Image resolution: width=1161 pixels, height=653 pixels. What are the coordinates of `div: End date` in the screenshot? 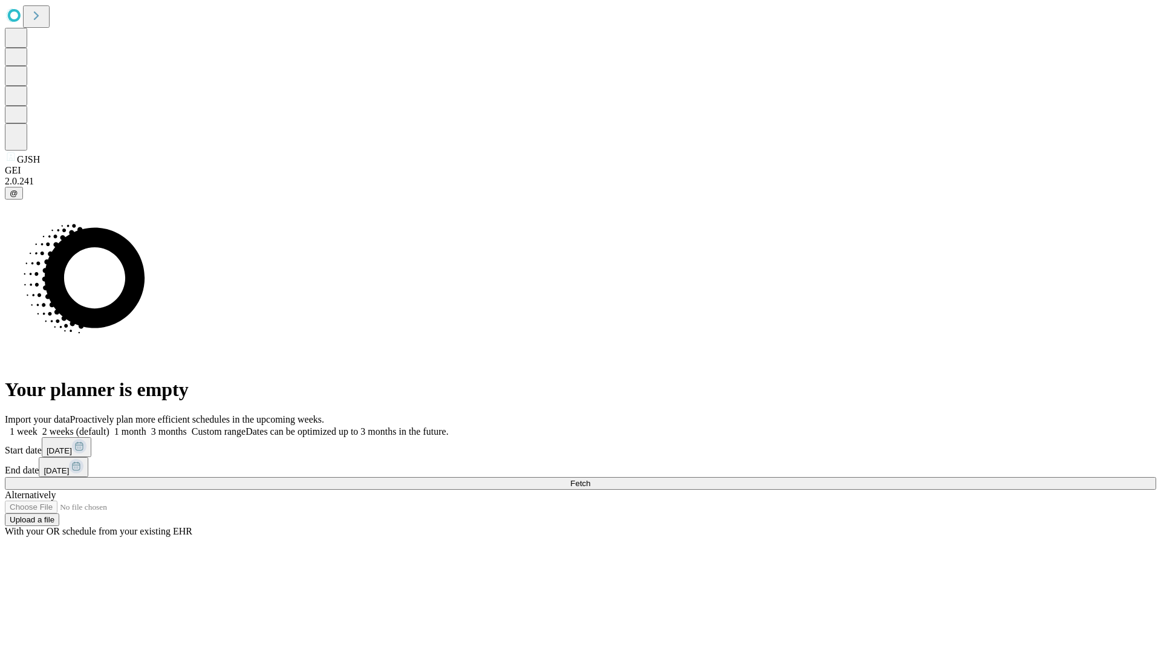 It's located at (580, 467).